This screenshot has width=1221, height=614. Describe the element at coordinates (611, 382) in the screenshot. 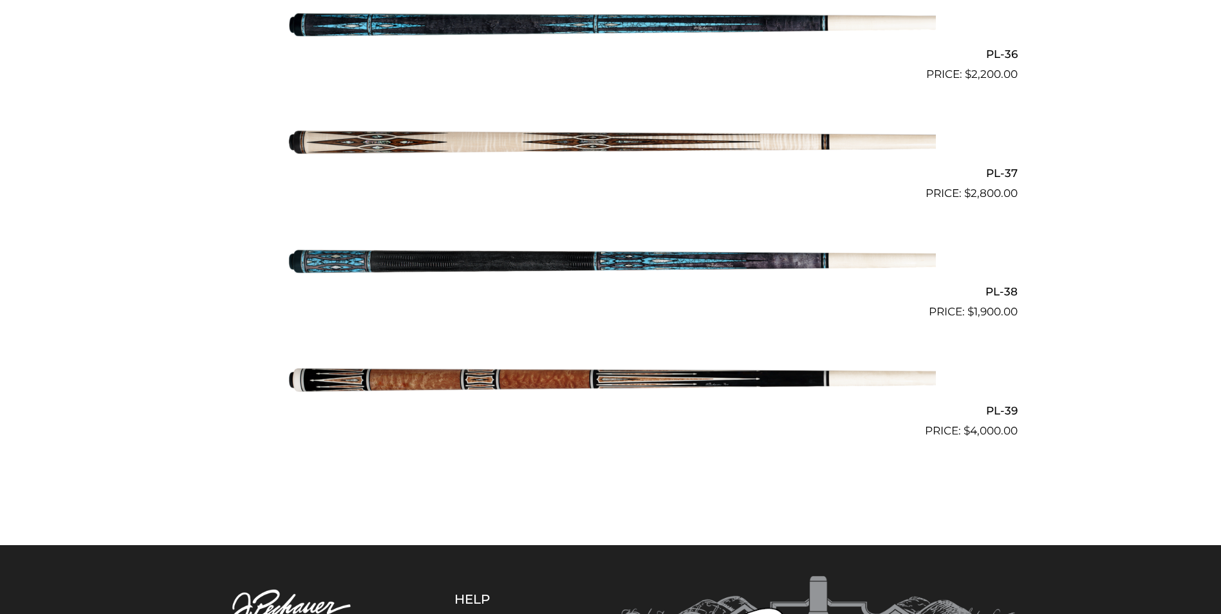

I see `a: PL-39 $4,000.00` at that location.